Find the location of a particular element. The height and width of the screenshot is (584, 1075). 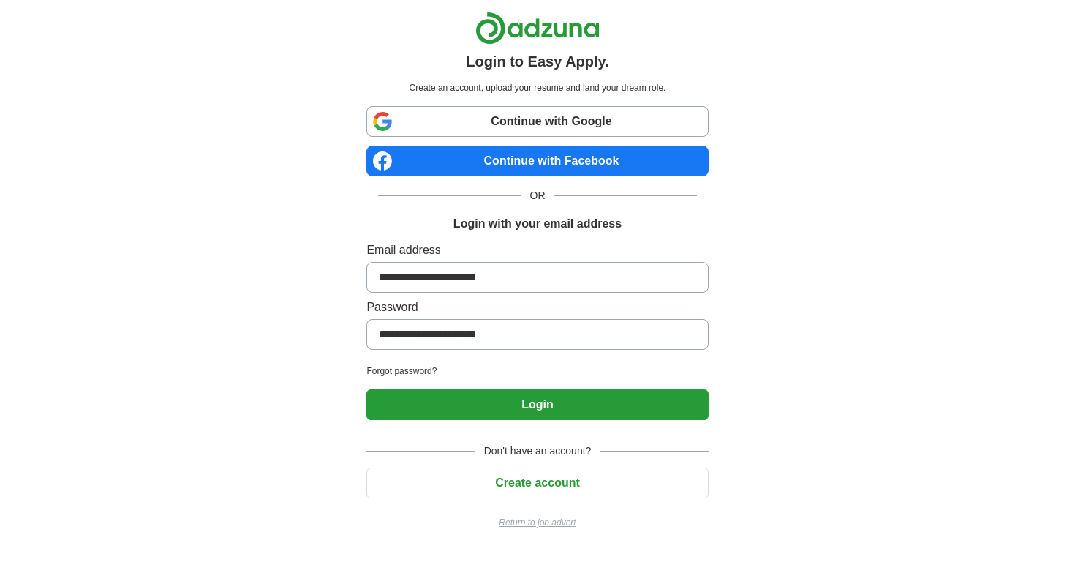

p: Create an account, upload your resume and land your dream role. is located at coordinates (537, 88).